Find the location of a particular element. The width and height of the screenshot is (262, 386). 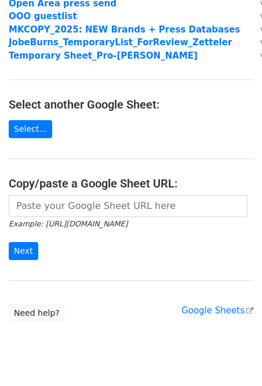

input: Next is located at coordinates (23, 251).